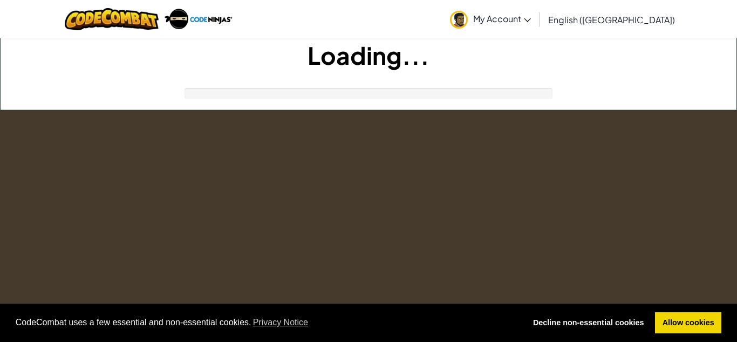 The image size is (737, 342). Describe the element at coordinates (112, 19) in the screenshot. I see `img: CodeCombat logo` at that location.